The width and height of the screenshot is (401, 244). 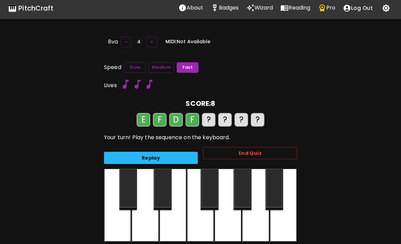 What do you see at coordinates (191, 8) in the screenshot?
I see `button: About` at bounding box center [191, 8].